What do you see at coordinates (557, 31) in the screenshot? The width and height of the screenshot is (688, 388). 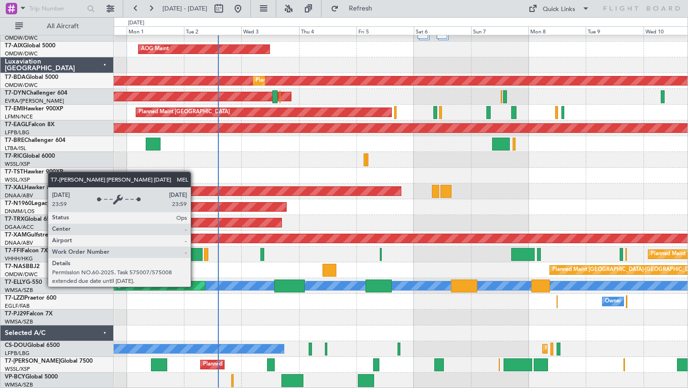 I see `div: Mon 8` at bounding box center [557, 31].